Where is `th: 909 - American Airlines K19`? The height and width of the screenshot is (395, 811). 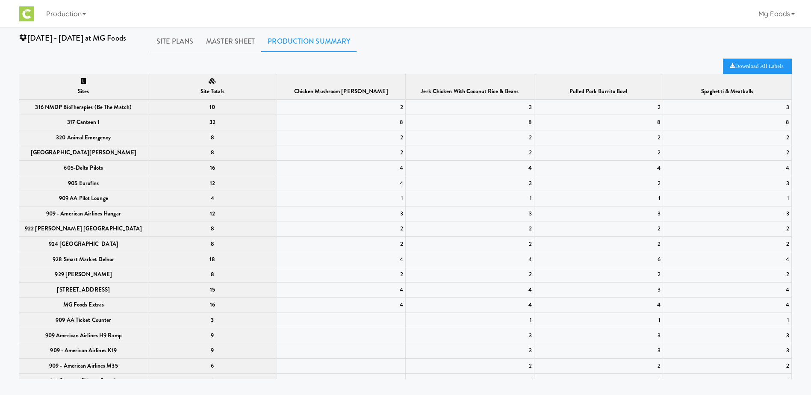 th: 909 - American Airlines K19 is located at coordinates (83, 351).